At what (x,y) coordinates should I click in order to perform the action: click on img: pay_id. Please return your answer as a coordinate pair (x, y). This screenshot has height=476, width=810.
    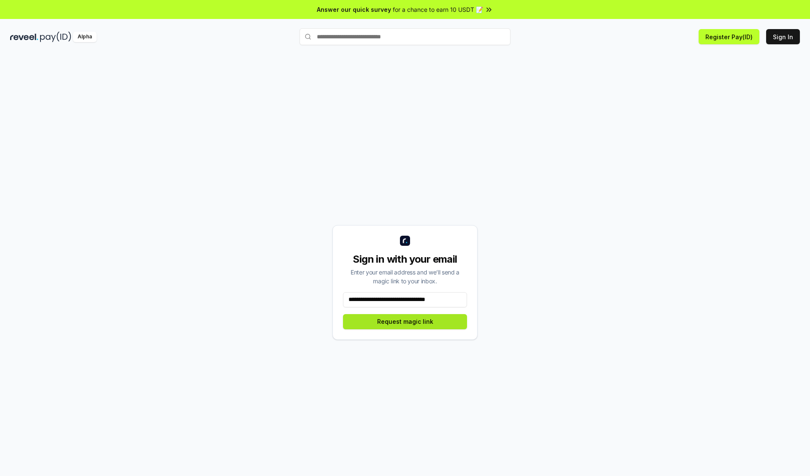
    Looking at the image, I should click on (56, 37).